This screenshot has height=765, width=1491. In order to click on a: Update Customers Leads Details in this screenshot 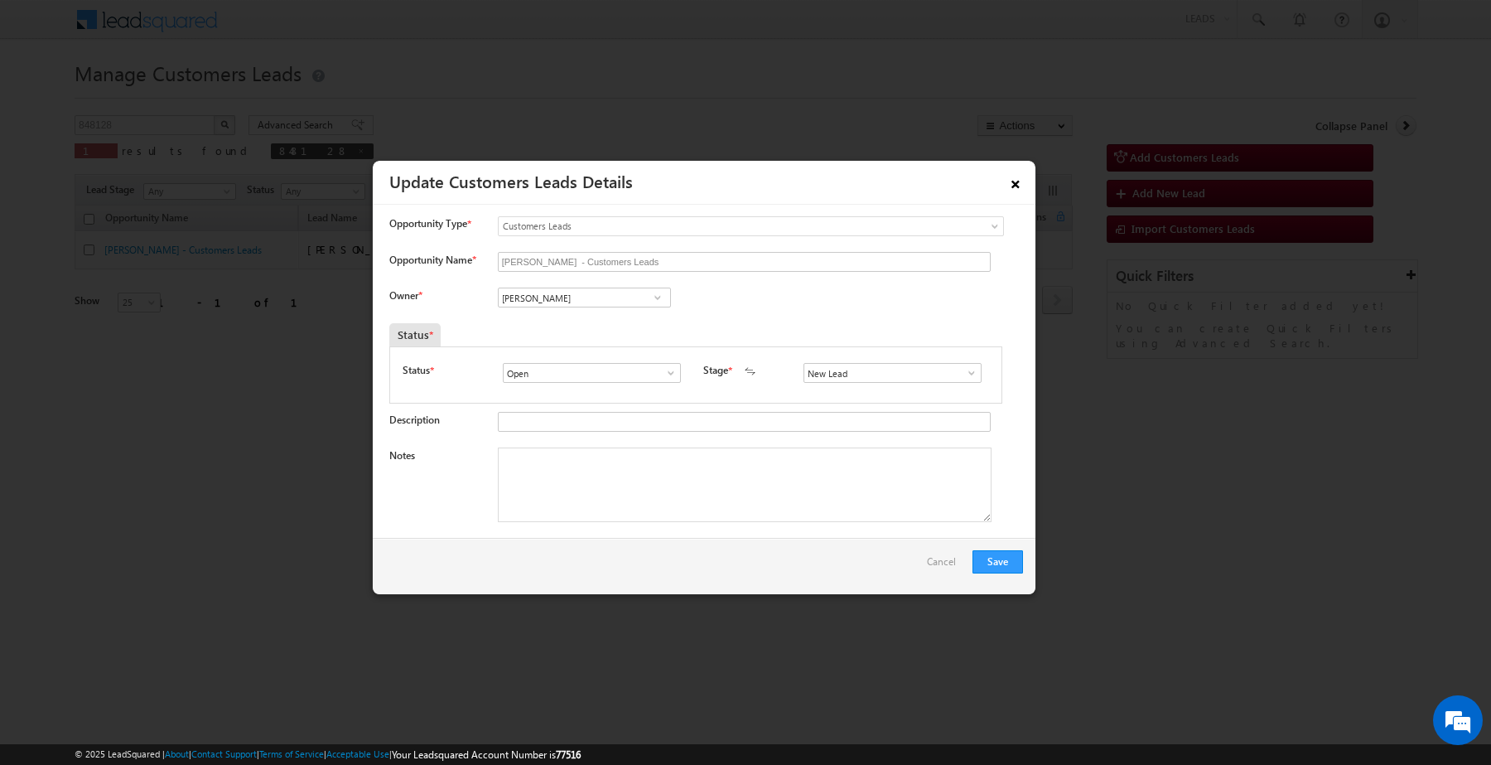, I will do `click(511, 181)`.